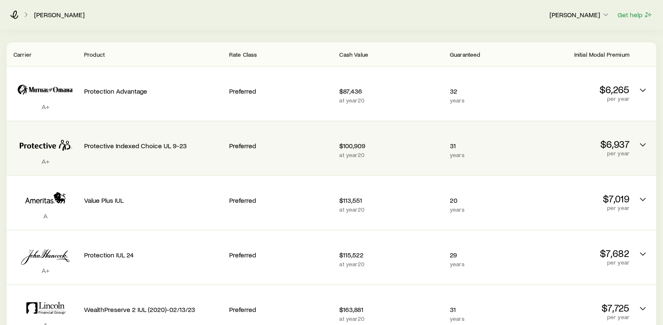  I want to click on p: 20, so click(484, 200).